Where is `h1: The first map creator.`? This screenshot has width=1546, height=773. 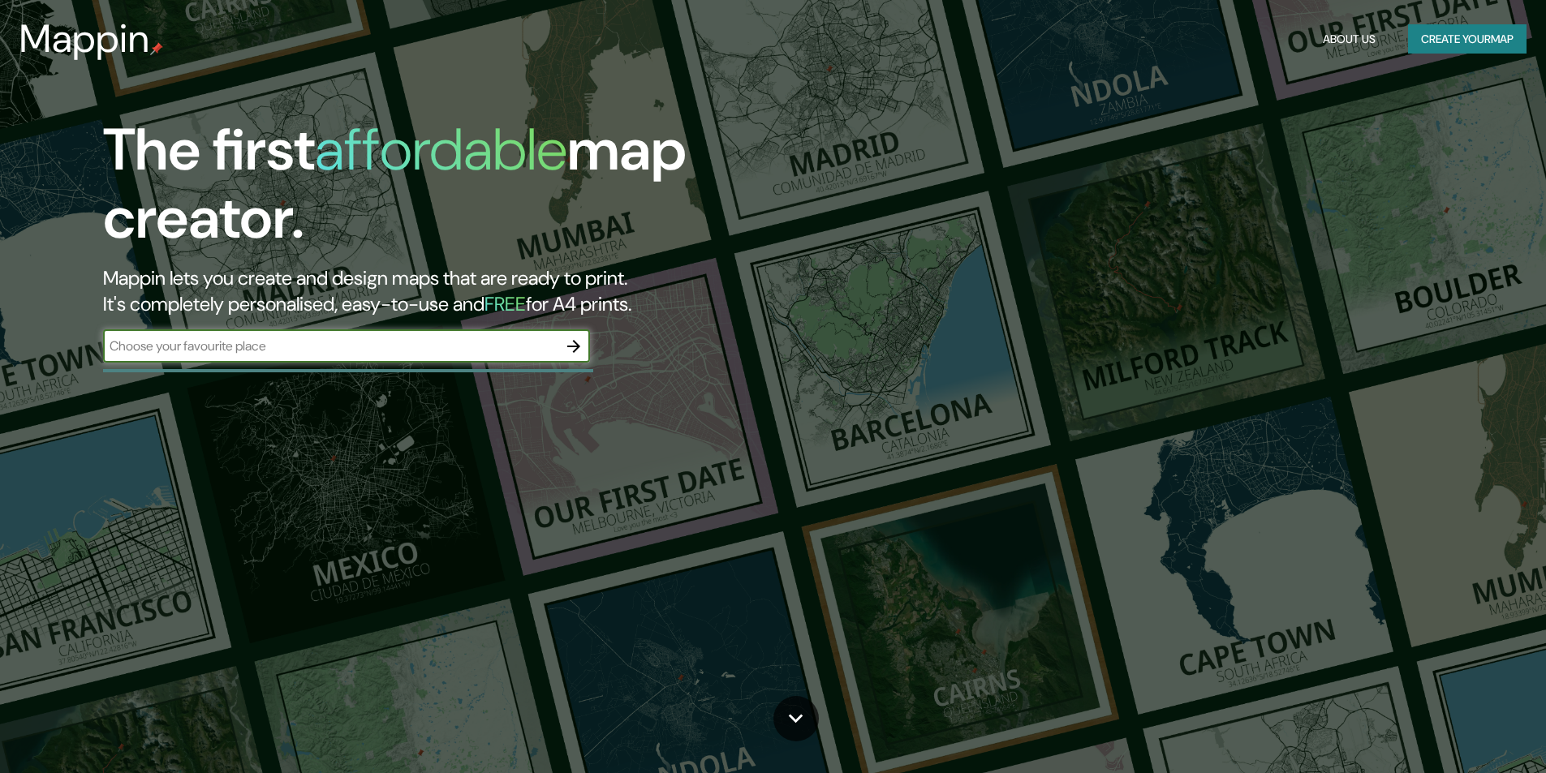 h1: The first map creator. is located at coordinates (489, 191).